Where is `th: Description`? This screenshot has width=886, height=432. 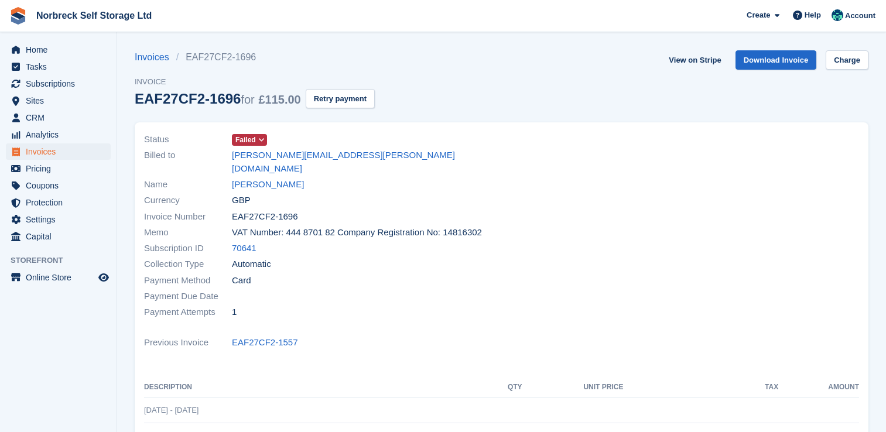 th: Description is located at coordinates (315, 388).